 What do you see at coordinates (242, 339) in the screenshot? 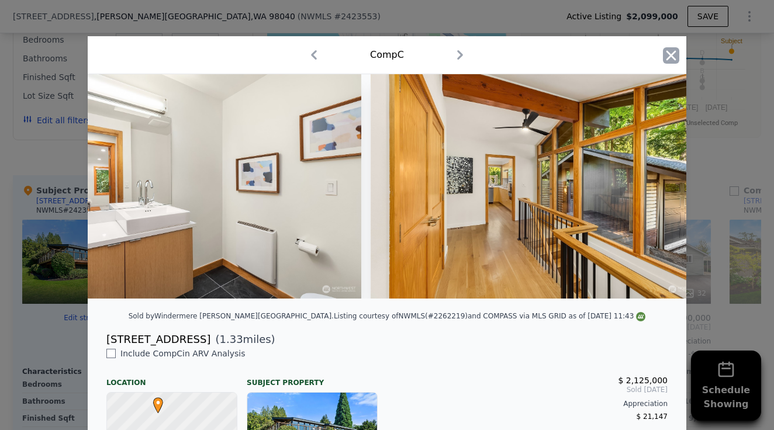
I see `span: ( miles)` at bounding box center [242, 339].